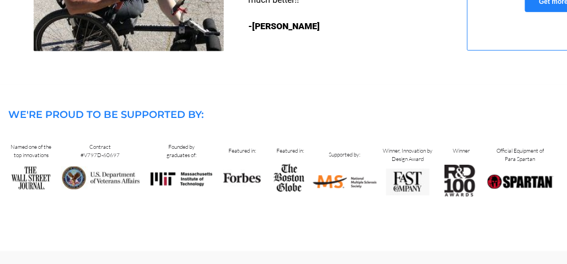  I want to click on span: Supported by:, so click(345, 154).